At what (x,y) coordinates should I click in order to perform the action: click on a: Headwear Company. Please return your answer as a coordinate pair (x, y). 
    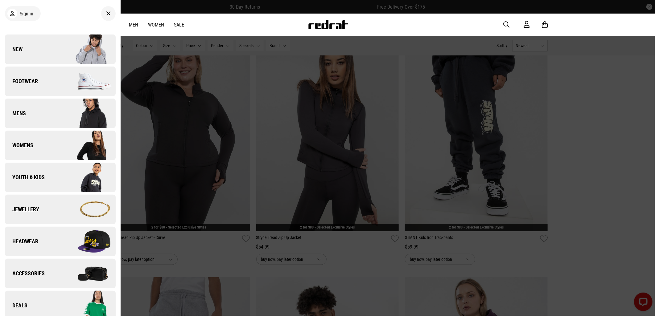
    Looking at the image, I should click on (60, 242).